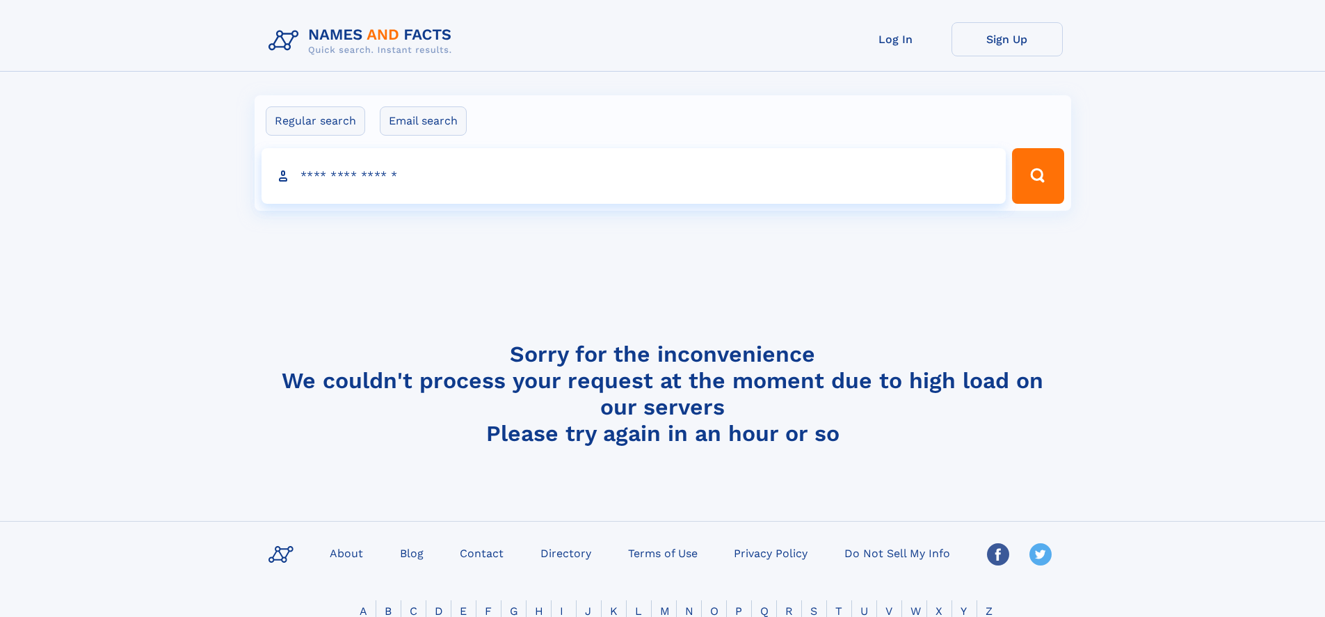  What do you see at coordinates (481, 552) in the screenshot?
I see `a: Contact` at bounding box center [481, 552].